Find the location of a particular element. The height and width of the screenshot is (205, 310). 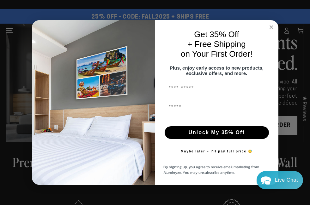

span: on Your First Order! is located at coordinates (216, 54).